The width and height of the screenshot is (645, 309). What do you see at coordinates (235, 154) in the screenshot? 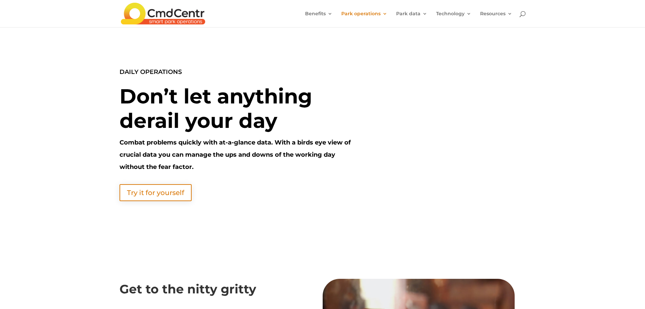
I see `b: Combat problems quickly with at-a-glance data. With a birds eye view of crucial data you can mana...` at bounding box center [235, 154].